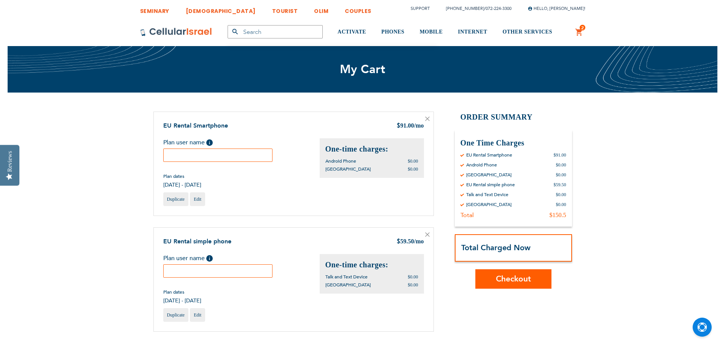 This screenshot has width=725, height=350. I want to click on span: ACTIVATE, so click(352, 32).